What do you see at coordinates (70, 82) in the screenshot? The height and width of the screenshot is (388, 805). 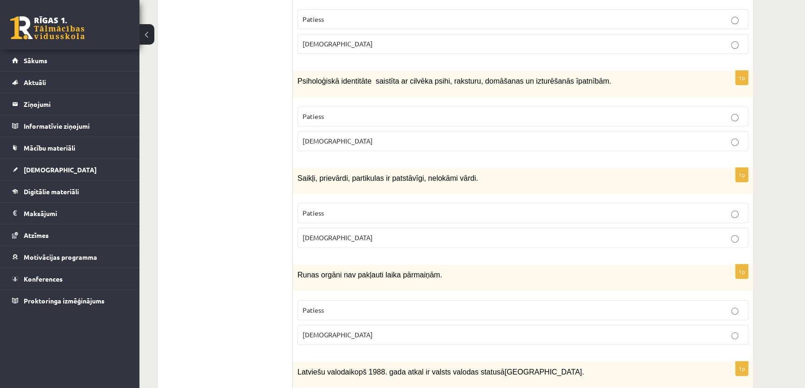 I see `a: Aktuāli` at bounding box center [70, 82].